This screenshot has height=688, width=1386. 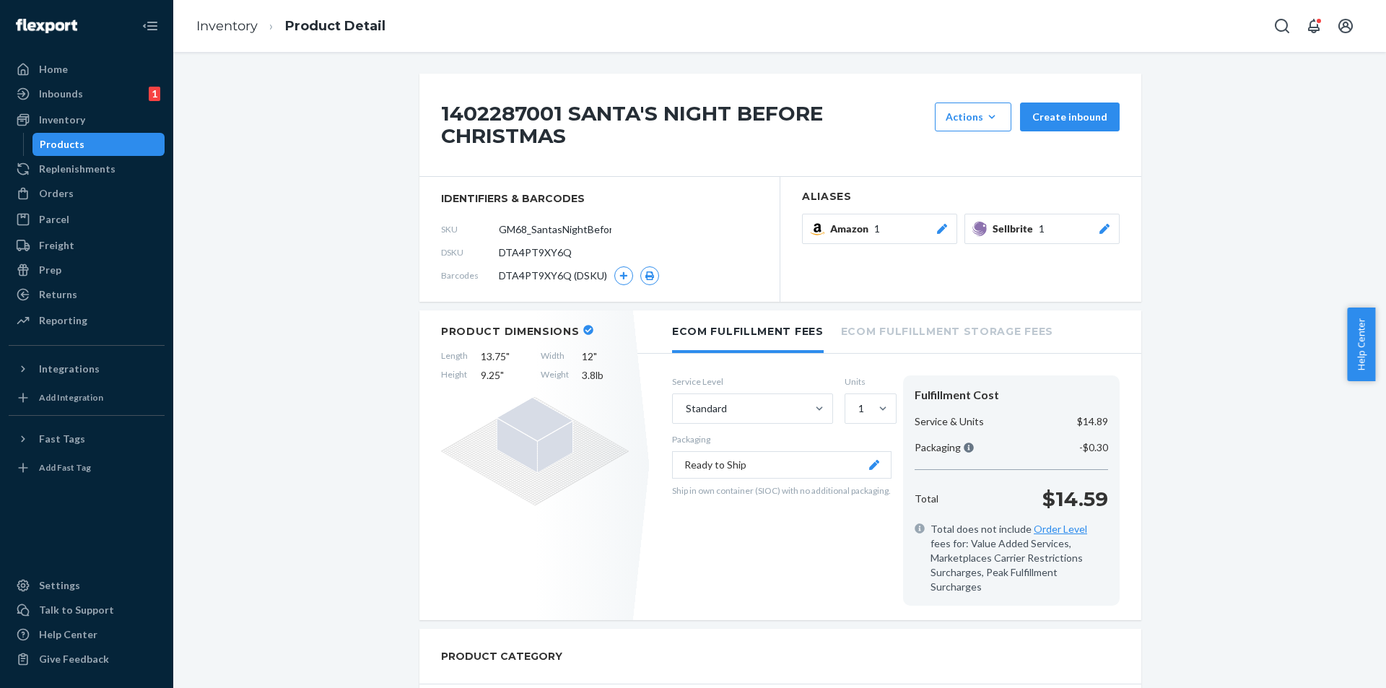 What do you see at coordinates (454, 375) in the screenshot?
I see `span: Height` at bounding box center [454, 375].